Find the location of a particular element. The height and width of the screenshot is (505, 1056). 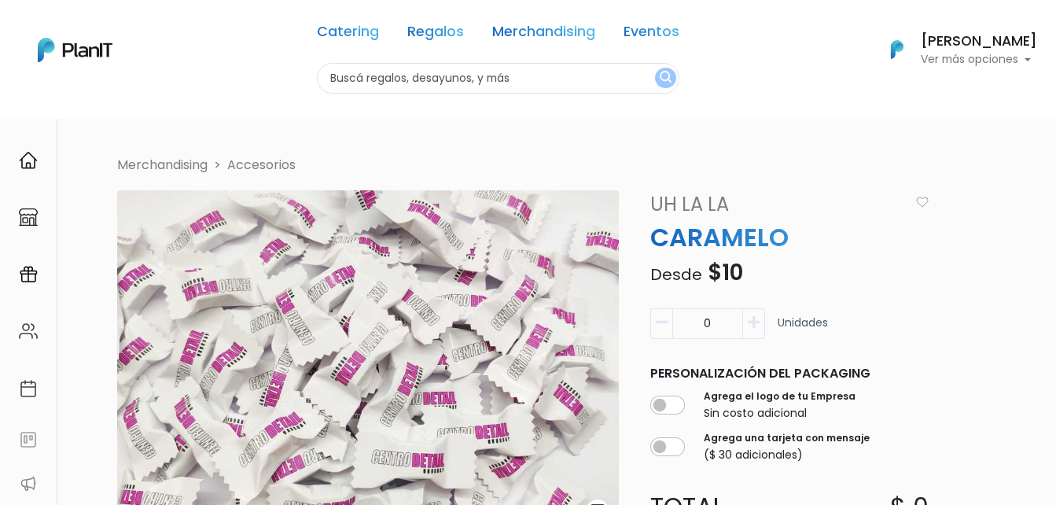

img: home-e721727adea9d79c4d83392d1f703f7f8bce08238fde08b1acbfd93340b81755.svg is located at coordinates (28, 160).